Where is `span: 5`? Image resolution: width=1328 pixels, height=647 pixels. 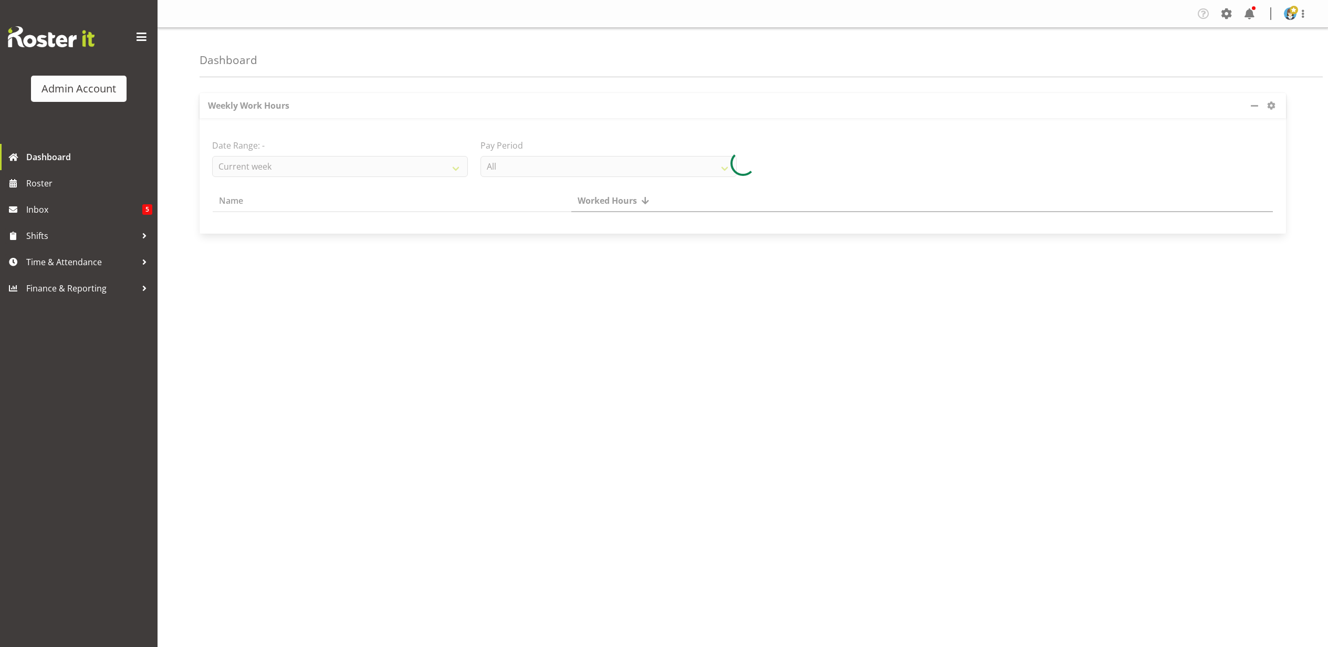
span: 5 is located at coordinates (147, 210).